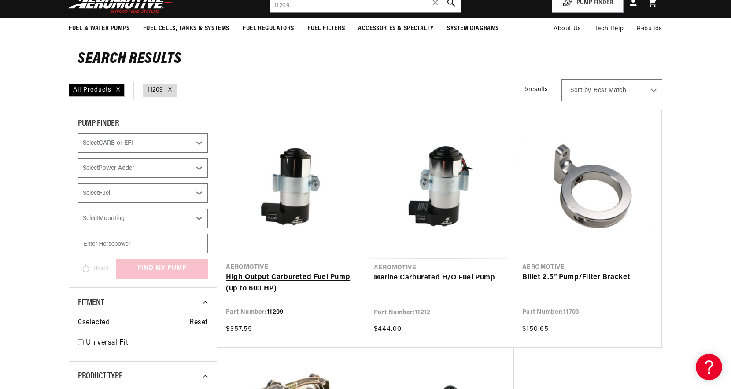 The image size is (731, 389). Describe the element at coordinates (609, 29) in the screenshot. I see `span: Tech Help` at that location.